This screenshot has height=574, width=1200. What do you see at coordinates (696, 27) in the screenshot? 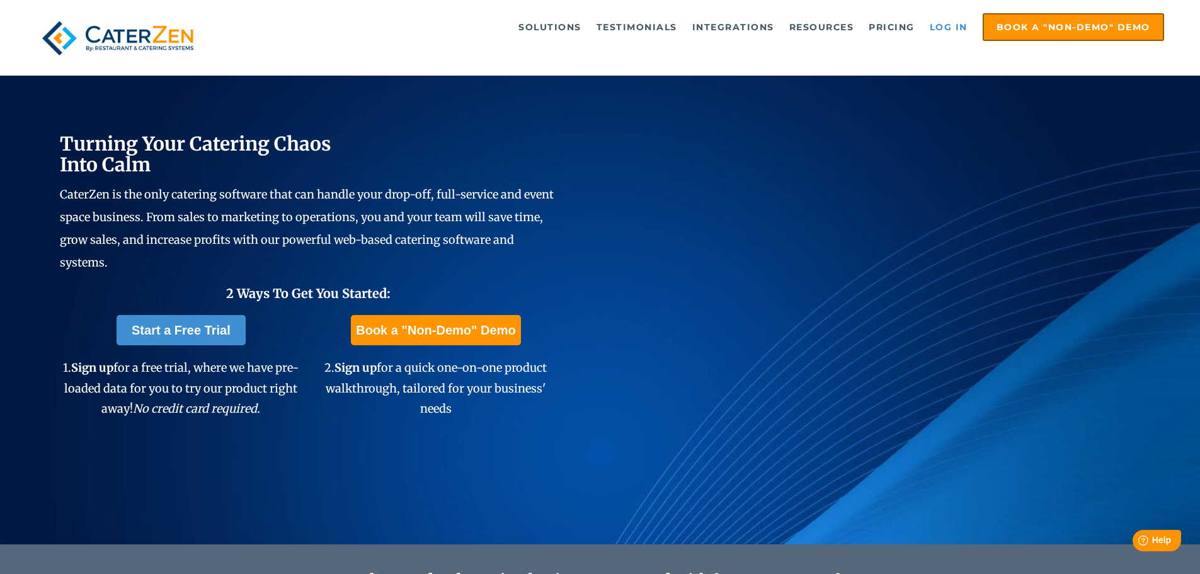
I see `div: Navigation Menu` at bounding box center [696, 27].